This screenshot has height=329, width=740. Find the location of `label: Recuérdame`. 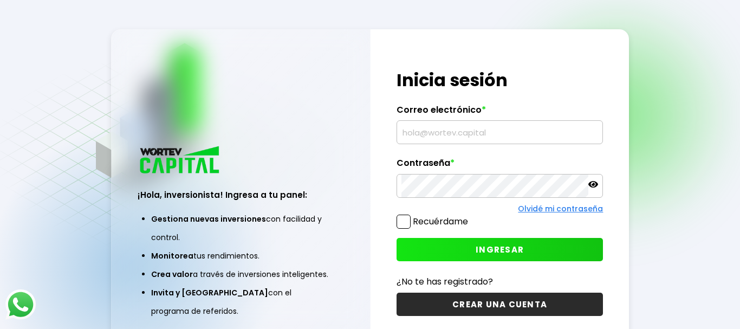

label: Recuérdame is located at coordinates (440, 221).